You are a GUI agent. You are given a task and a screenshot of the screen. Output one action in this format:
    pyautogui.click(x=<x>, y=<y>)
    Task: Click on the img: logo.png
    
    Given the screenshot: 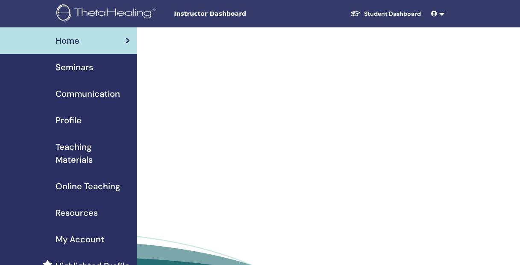 What is the action you would take?
    pyautogui.click(x=107, y=14)
    